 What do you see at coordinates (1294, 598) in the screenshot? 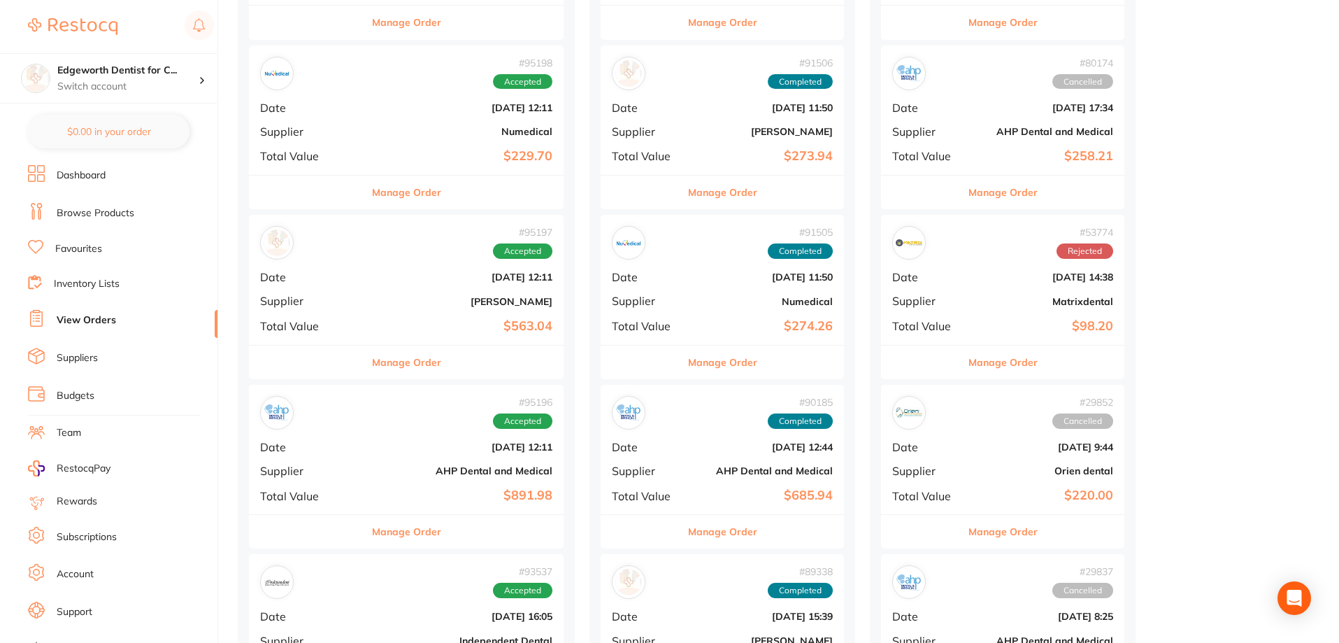
I see `div: Open Intercom Messenger` at bounding box center [1294, 598].